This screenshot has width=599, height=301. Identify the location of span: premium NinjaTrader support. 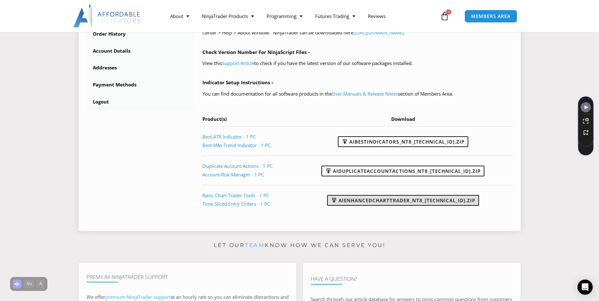
(138, 297).